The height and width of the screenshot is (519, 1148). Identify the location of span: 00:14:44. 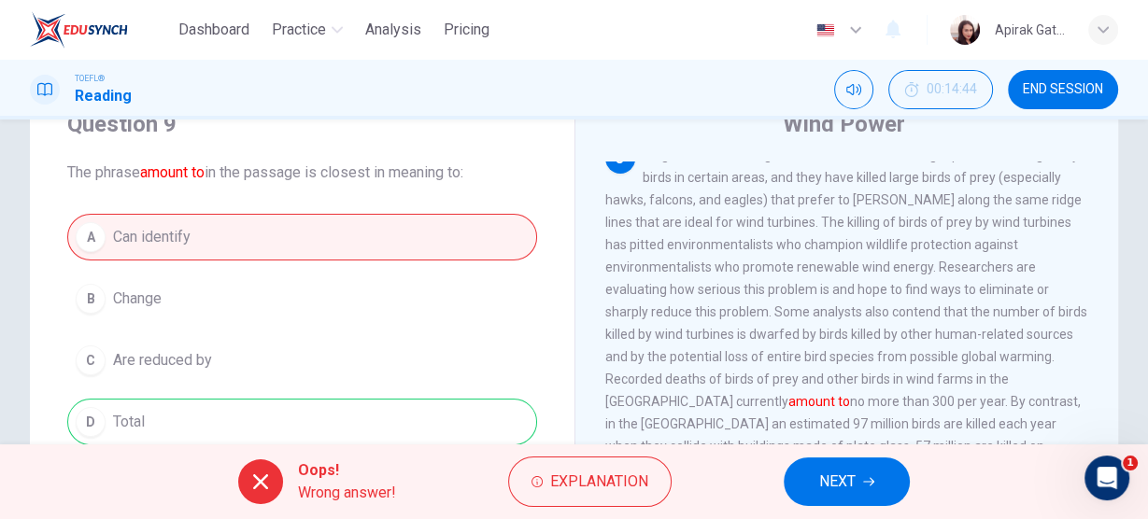
(951, 90).